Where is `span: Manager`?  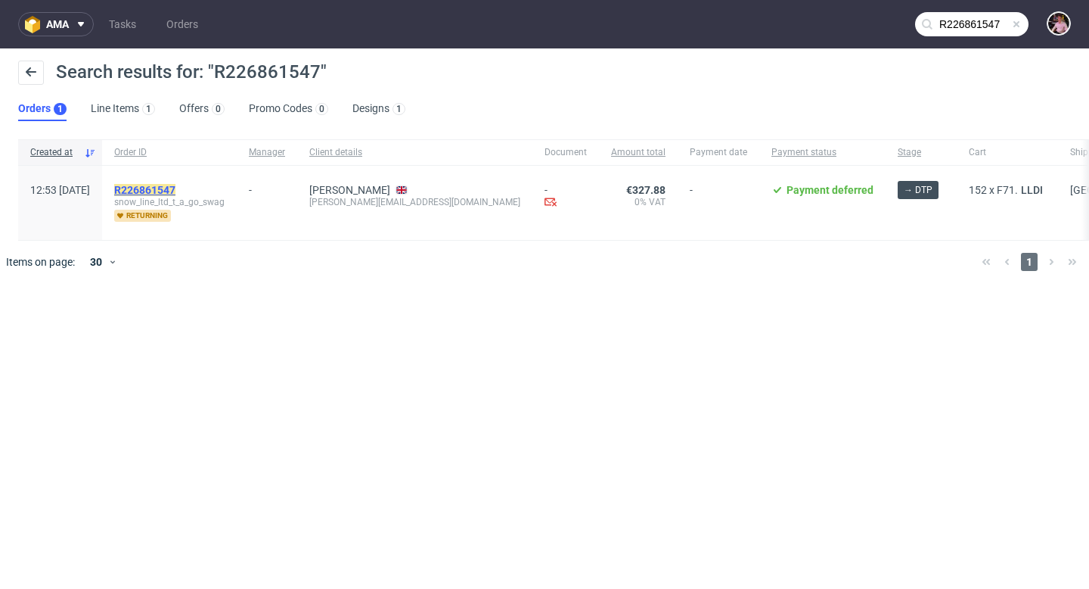
span: Manager is located at coordinates (267, 152).